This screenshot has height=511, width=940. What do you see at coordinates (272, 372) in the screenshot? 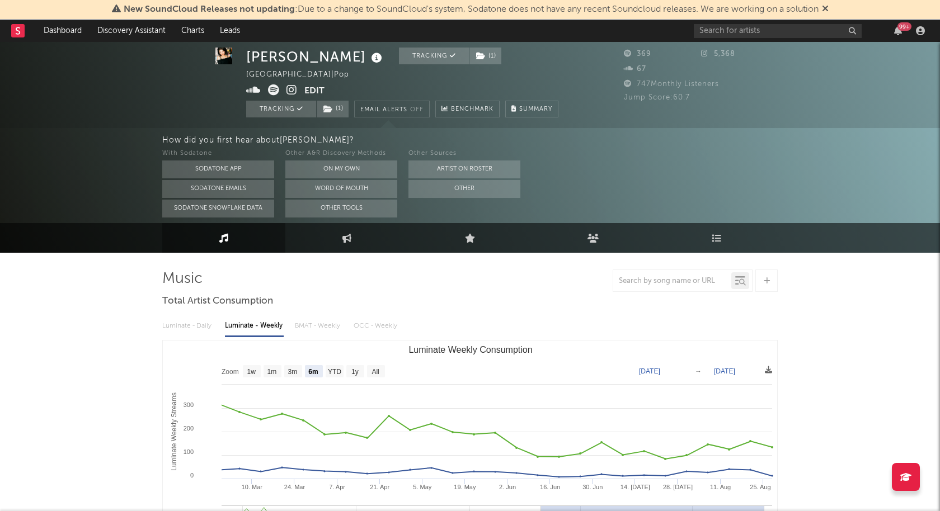
I see `text: 1m` at bounding box center [272, 372].